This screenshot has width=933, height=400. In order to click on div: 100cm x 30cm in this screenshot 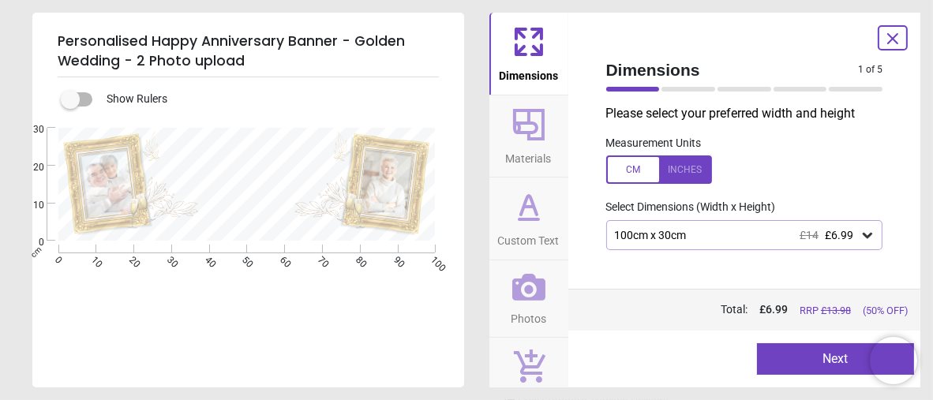, I will do `click(737, 235)`.